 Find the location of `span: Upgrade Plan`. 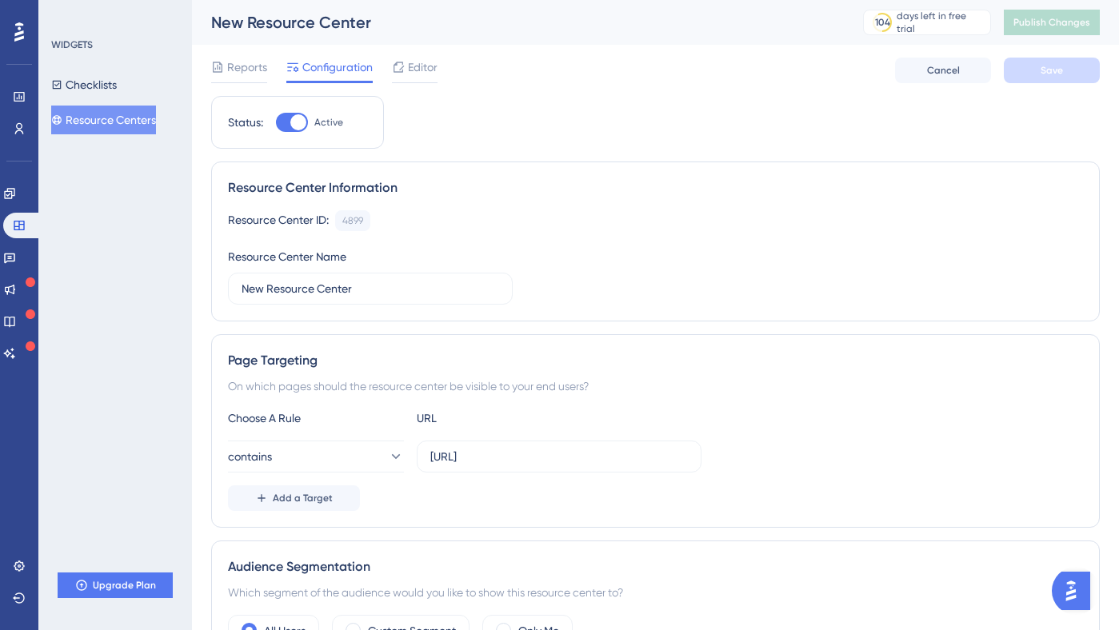

span: Upgrade Plan is located at coordinates (124, 585).